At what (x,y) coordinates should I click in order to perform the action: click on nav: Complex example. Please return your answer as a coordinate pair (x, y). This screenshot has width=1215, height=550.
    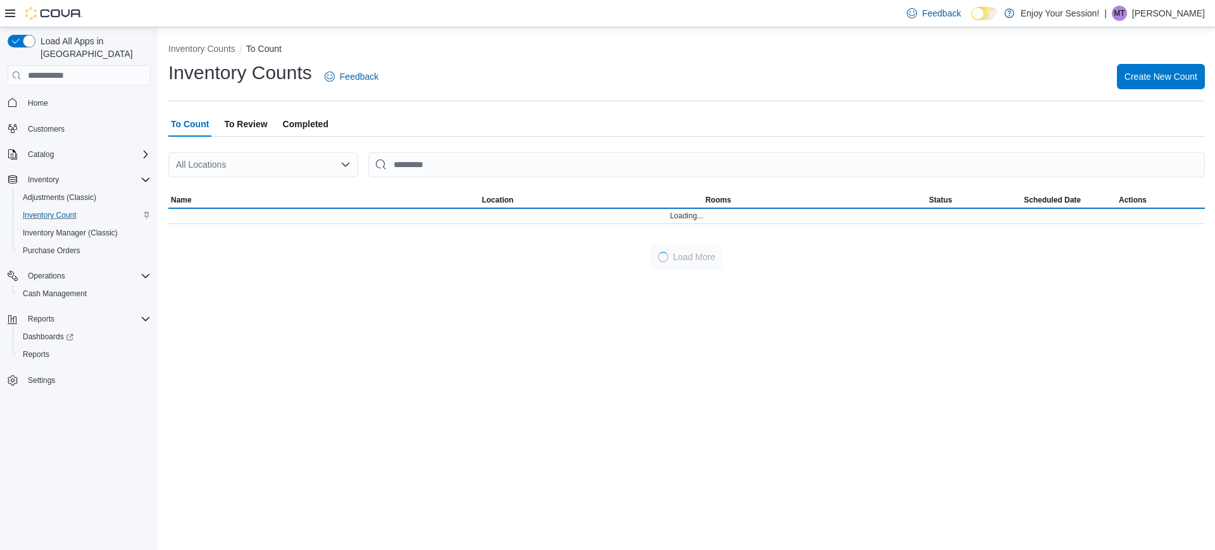
    Looking at the image, I should click on (79, 255).